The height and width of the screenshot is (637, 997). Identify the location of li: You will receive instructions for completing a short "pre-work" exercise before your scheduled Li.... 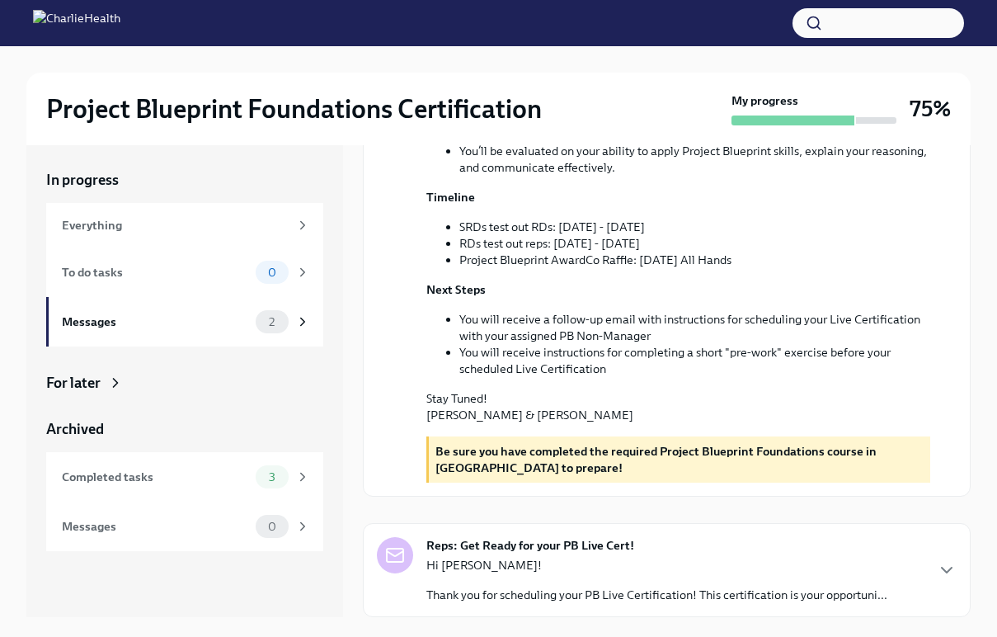
(695, 361).